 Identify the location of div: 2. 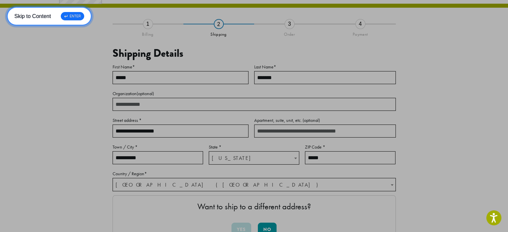
(219, 24).